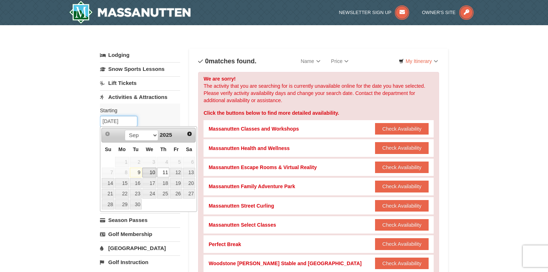  I want to click on a: 15, so click(122, 183).